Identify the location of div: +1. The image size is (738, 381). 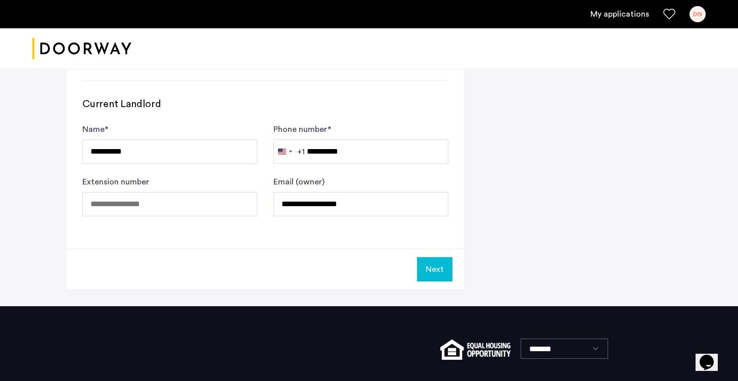
(301, 152).